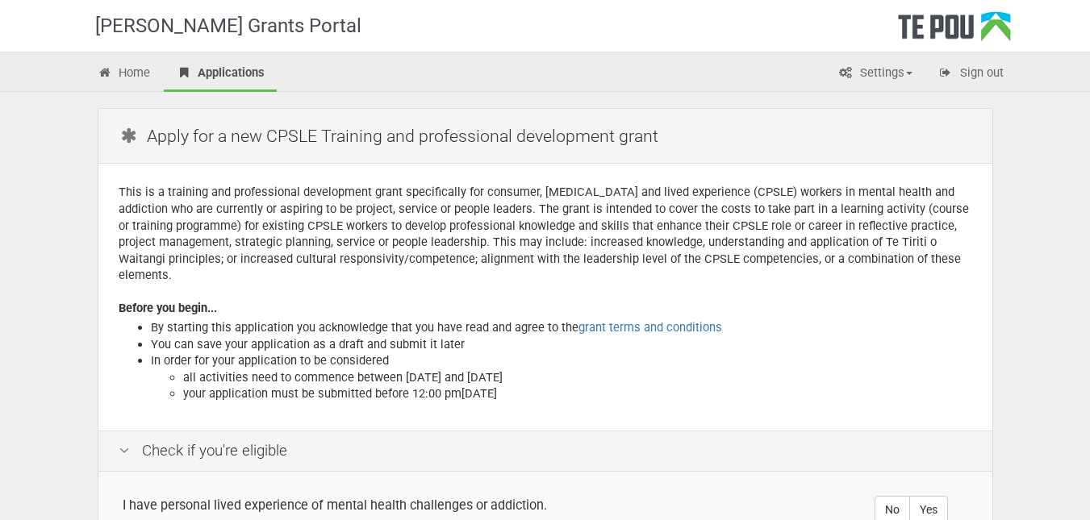  Describe the element at coordinates (220, 74) in the screenshot. I see `a: Applications` at that location.